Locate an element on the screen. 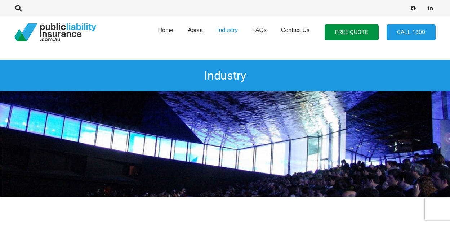 The image size is (450, 225). a: FREE QUOTE is located at coordinates (352, 32).